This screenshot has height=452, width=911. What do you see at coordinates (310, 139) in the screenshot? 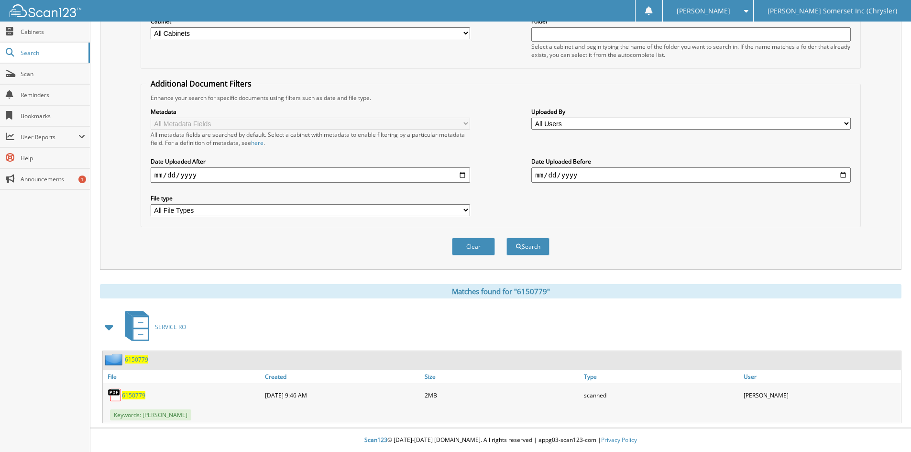
I see `div: All metadata fields are searched by default. Select a cabinet with metadata to enable filtering b...` at bounding box center [310, 139].